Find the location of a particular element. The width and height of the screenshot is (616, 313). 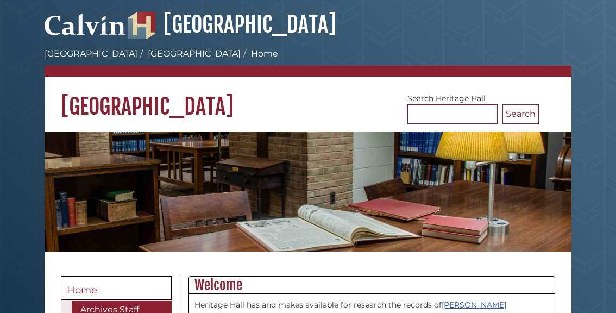

h2: Welcome is located at coordinates (372, 285).